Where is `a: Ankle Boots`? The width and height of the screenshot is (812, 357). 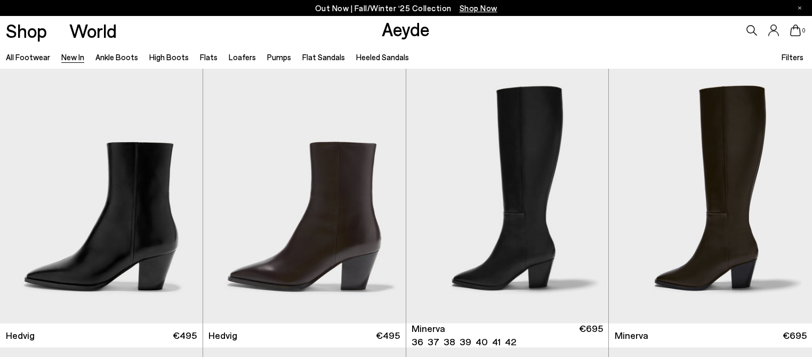 a: Ankle Boots is located at coordinates (117, 57).